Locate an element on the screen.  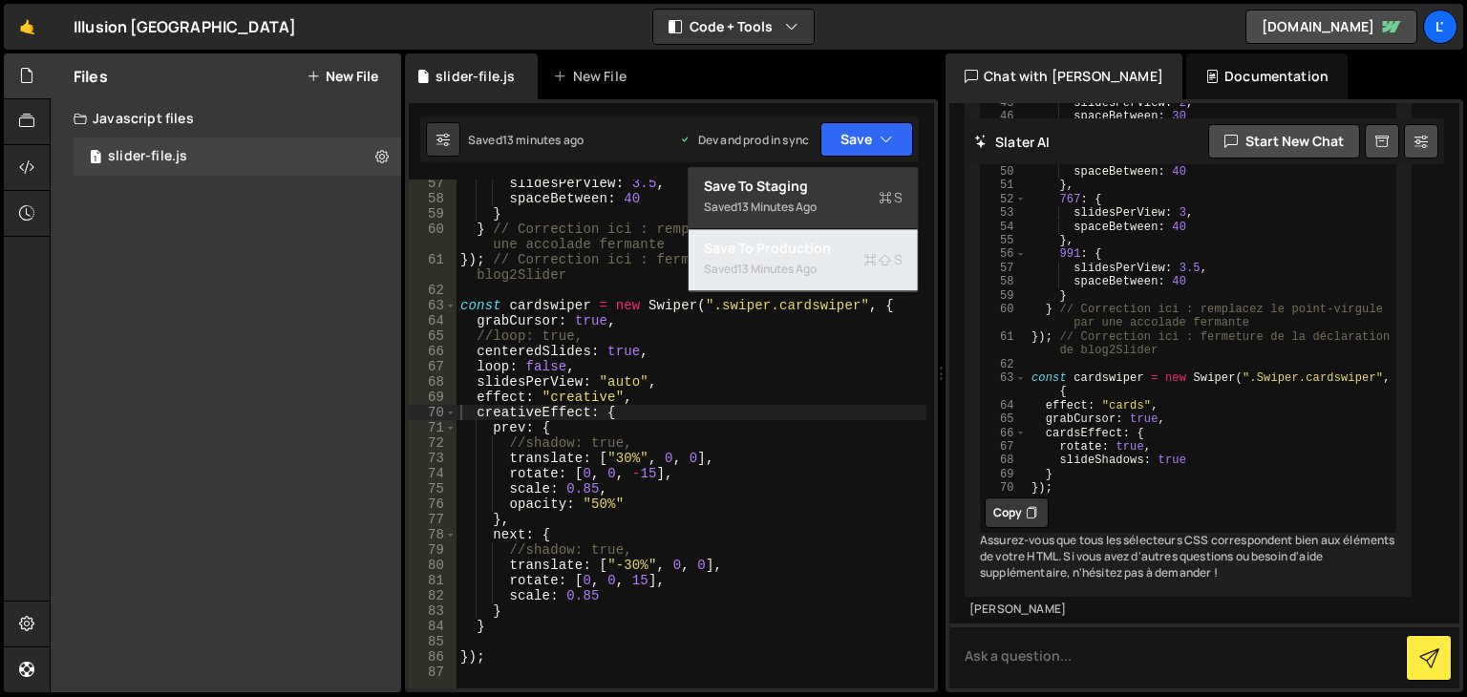
div: 87 is located at coordinates (433, 673).